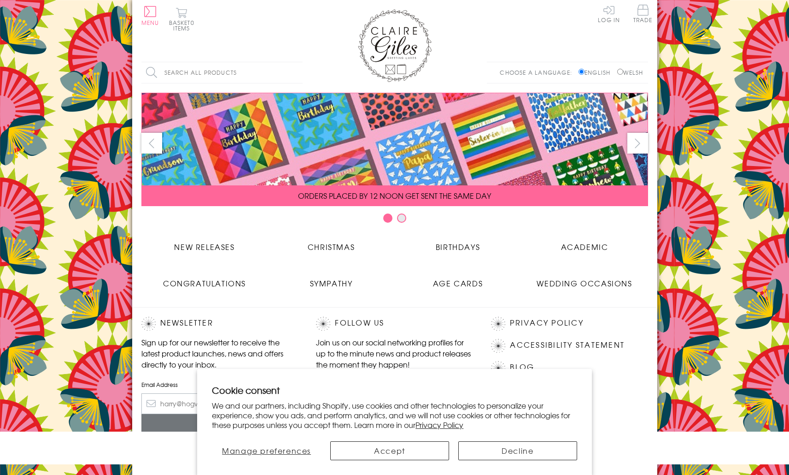  What do you see at coordinates (182, 19) in the screenshot?
I see `button: Basket0 items` at bounding box center [182, 19].